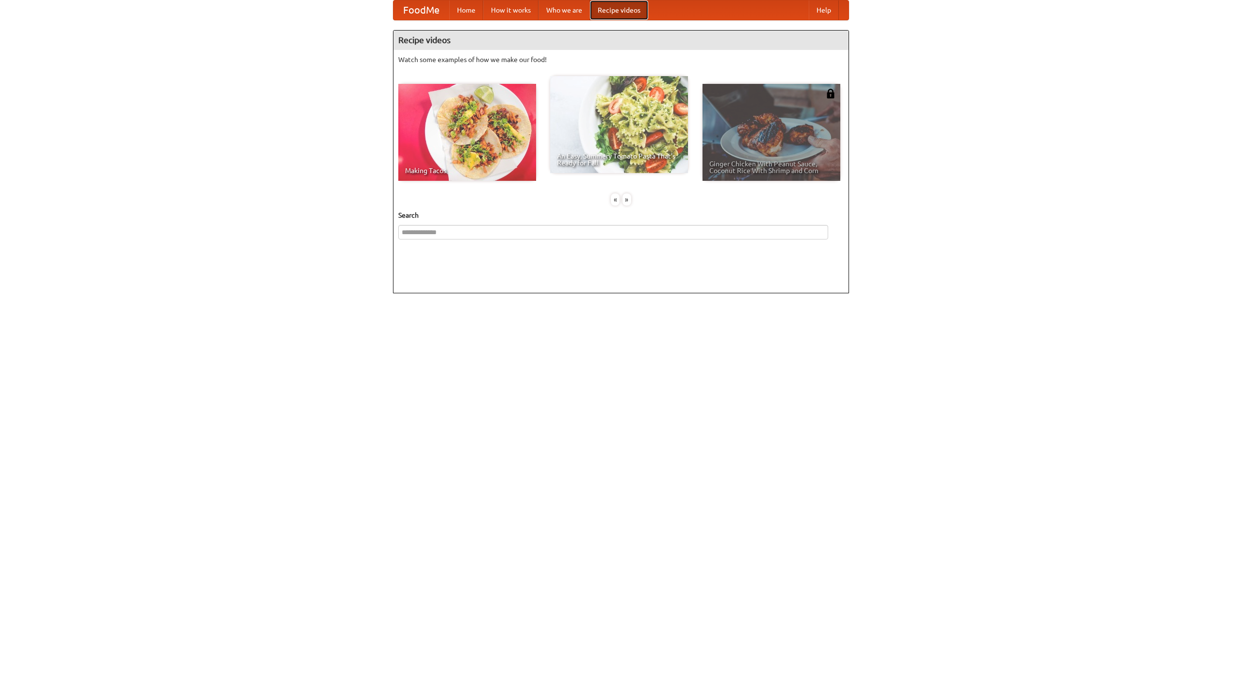  Describe the element at coordinates (467, 132) in the screenshot. I see `a: Making Tacos` at that location.